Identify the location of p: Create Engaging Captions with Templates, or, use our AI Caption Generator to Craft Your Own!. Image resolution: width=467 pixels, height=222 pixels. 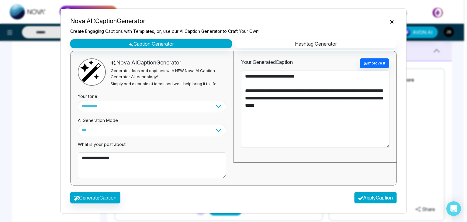
(165, 31).